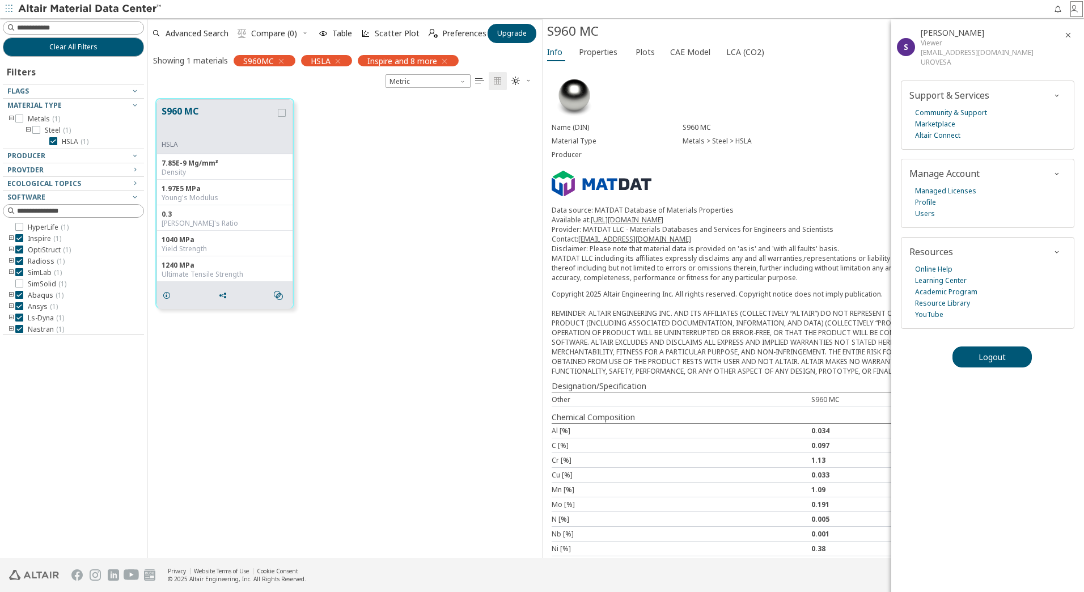 Image resolution: width=1084 pixels, height=592 pixels. What do you see at coordinates (342, 33) in the screenshot?
I see `span: Table` at bounding box center [342, 33].